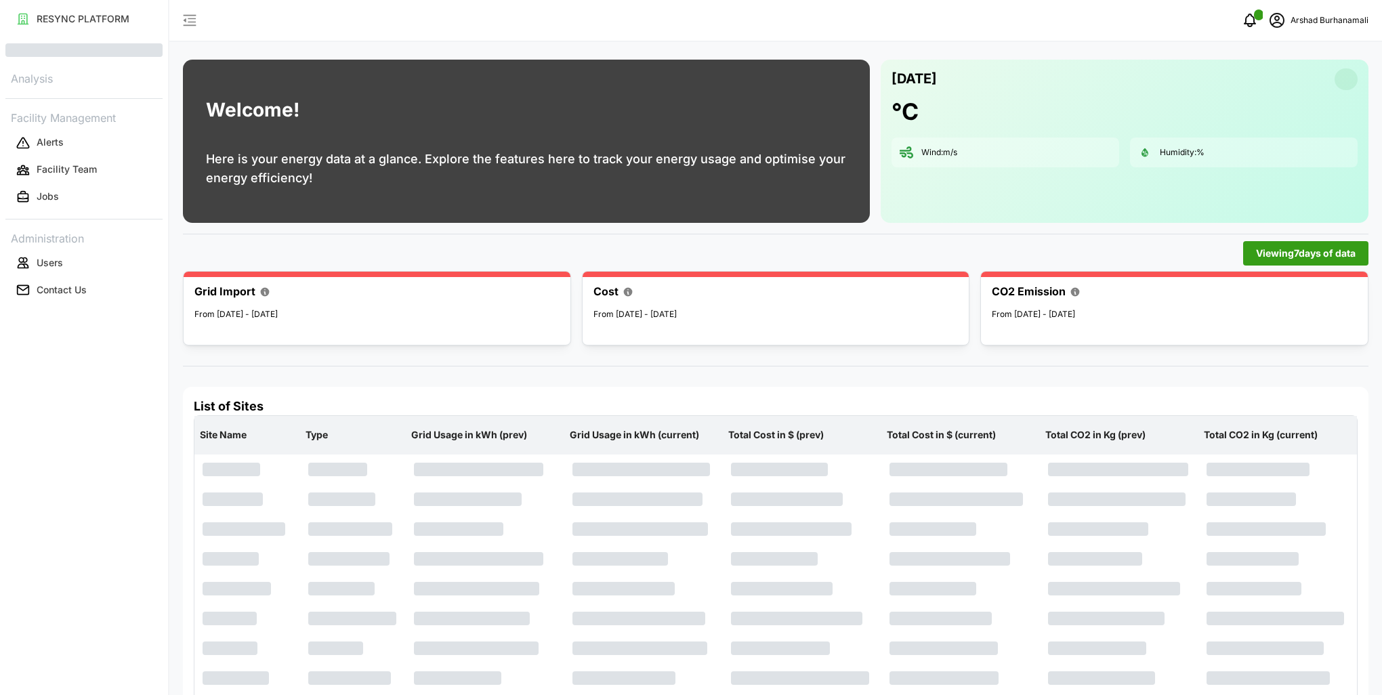 Image resolution: width=1382 pixels, height=695 pixels. I want to click on p: Total CO2 in Kg (current), so click(1278, 435).